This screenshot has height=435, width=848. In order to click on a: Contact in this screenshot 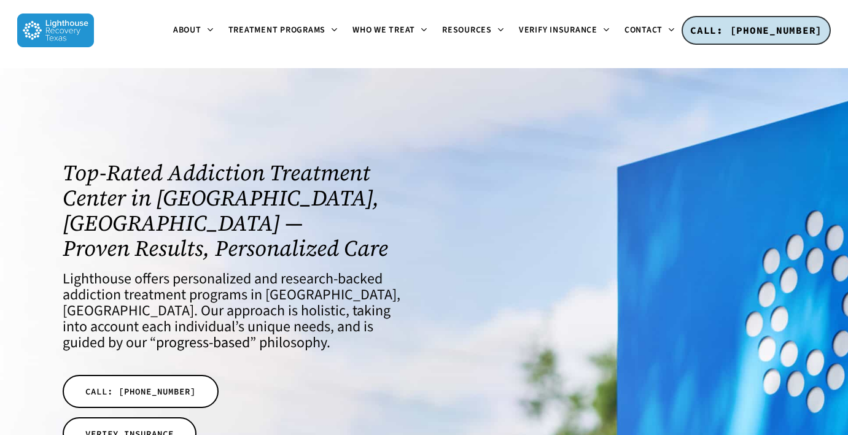, I will do `click(650, 31)`.